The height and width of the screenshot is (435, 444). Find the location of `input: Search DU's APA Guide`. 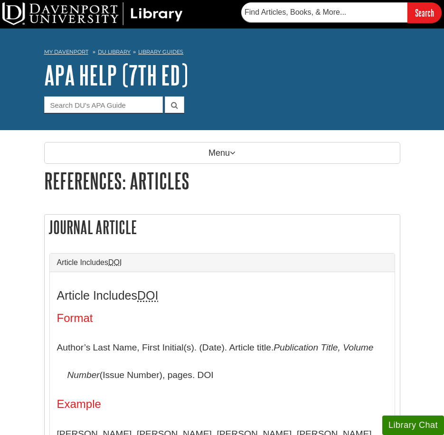

input: Search DU's APA Guide is located at coordinates (104, 104).